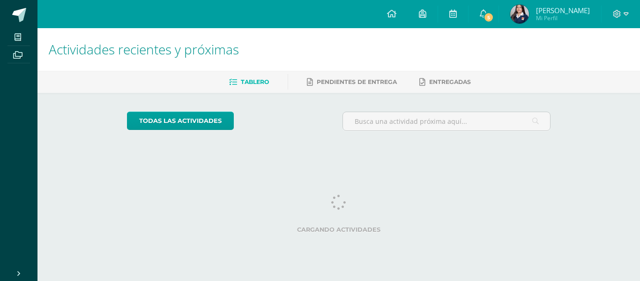  I want to click on span: Pendientes de entrega, so click(357, 82).